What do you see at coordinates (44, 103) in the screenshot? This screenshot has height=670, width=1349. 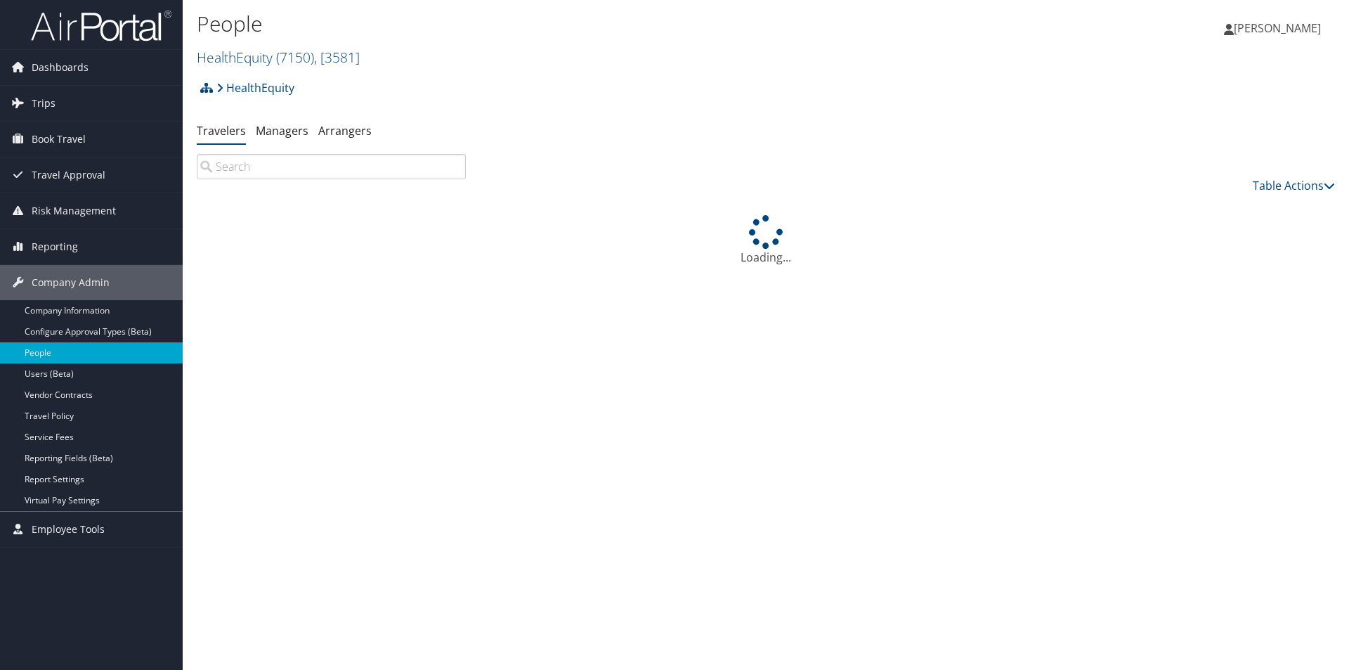 I see `span: Trips` at bounding box center [44, 103].